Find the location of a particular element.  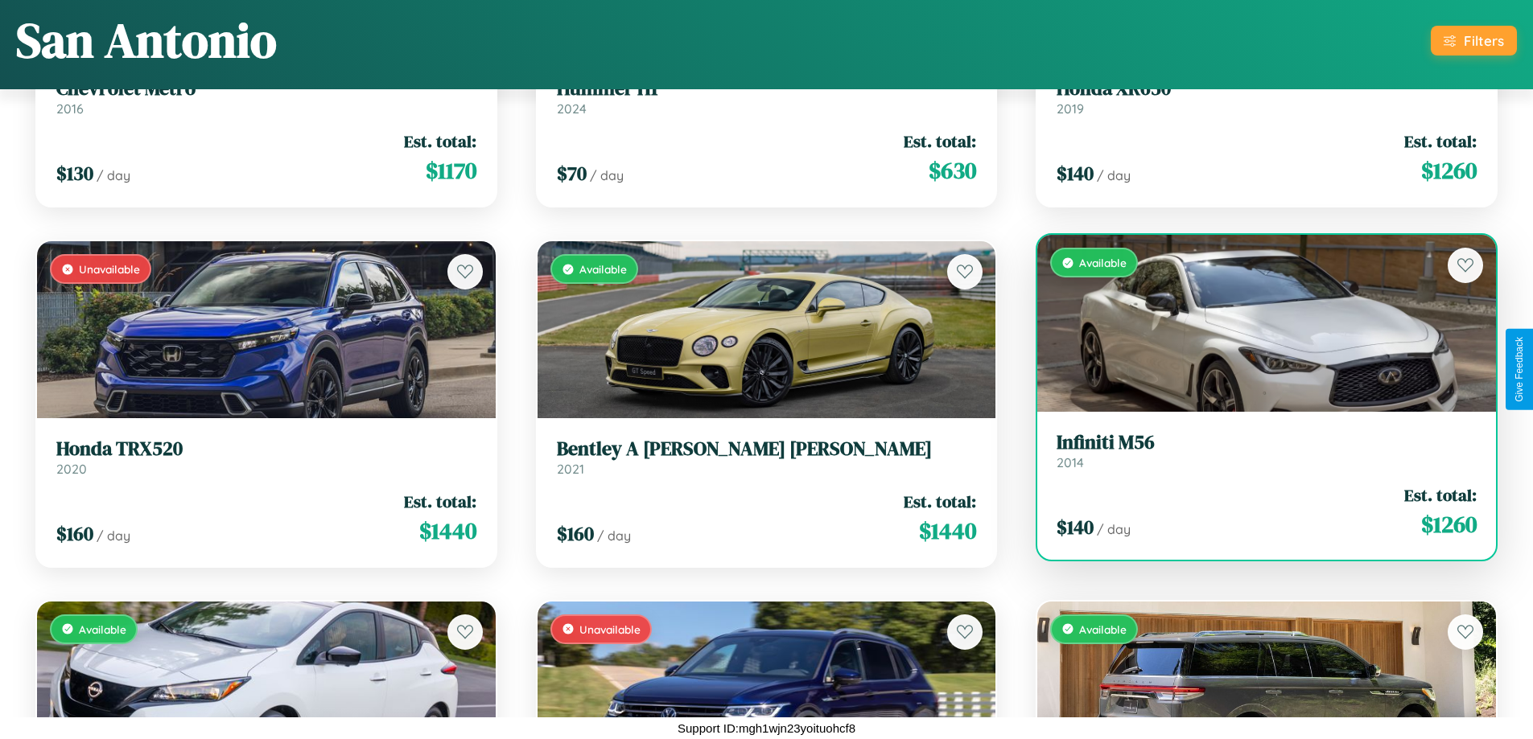

span: $ 1170 is located at coordinates (451, 171).